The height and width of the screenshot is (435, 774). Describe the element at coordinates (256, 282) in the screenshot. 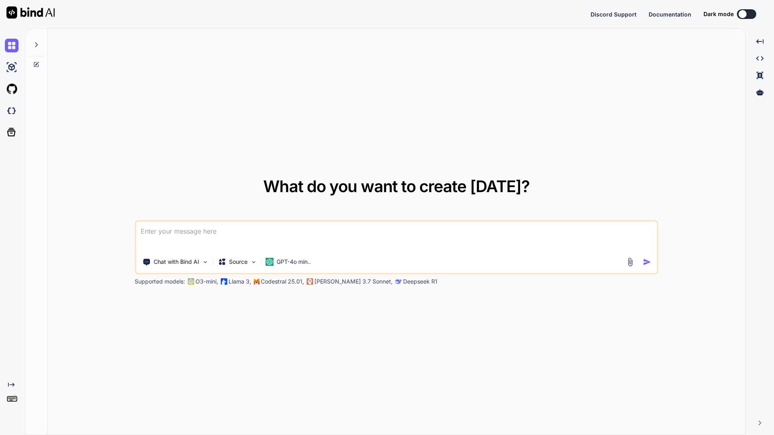

I see `img: Mistral-AI` at that location.